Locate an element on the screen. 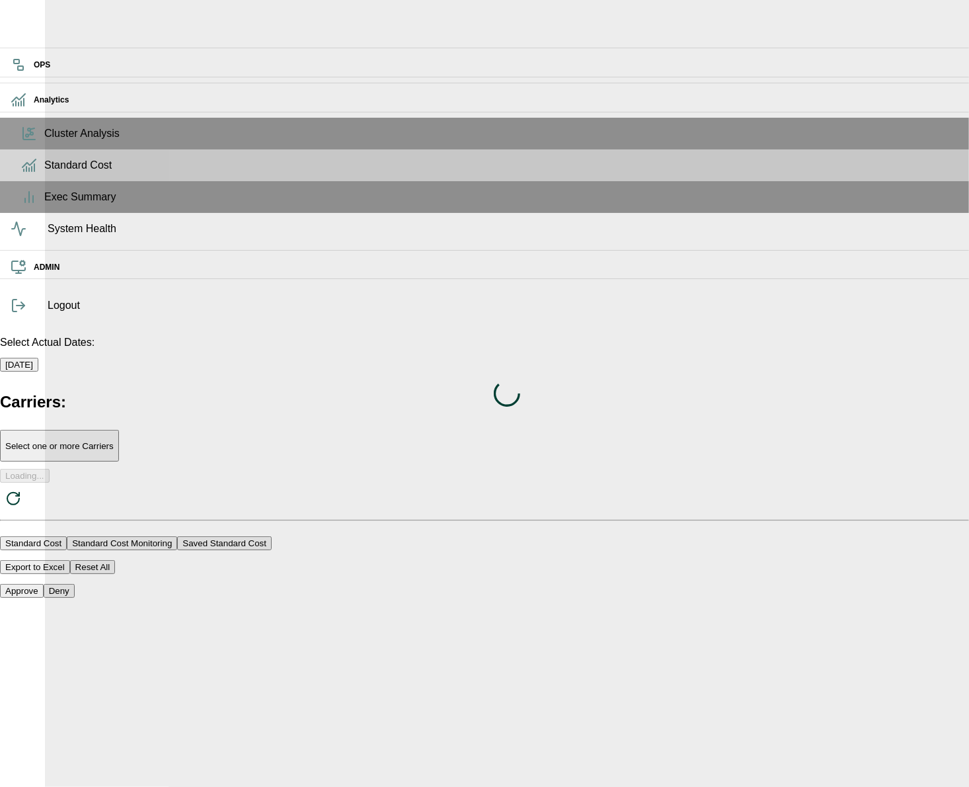 Image resolution: width=969 pixels, height=787 pixels. h6: OPS is located at coordinates (496, 65).